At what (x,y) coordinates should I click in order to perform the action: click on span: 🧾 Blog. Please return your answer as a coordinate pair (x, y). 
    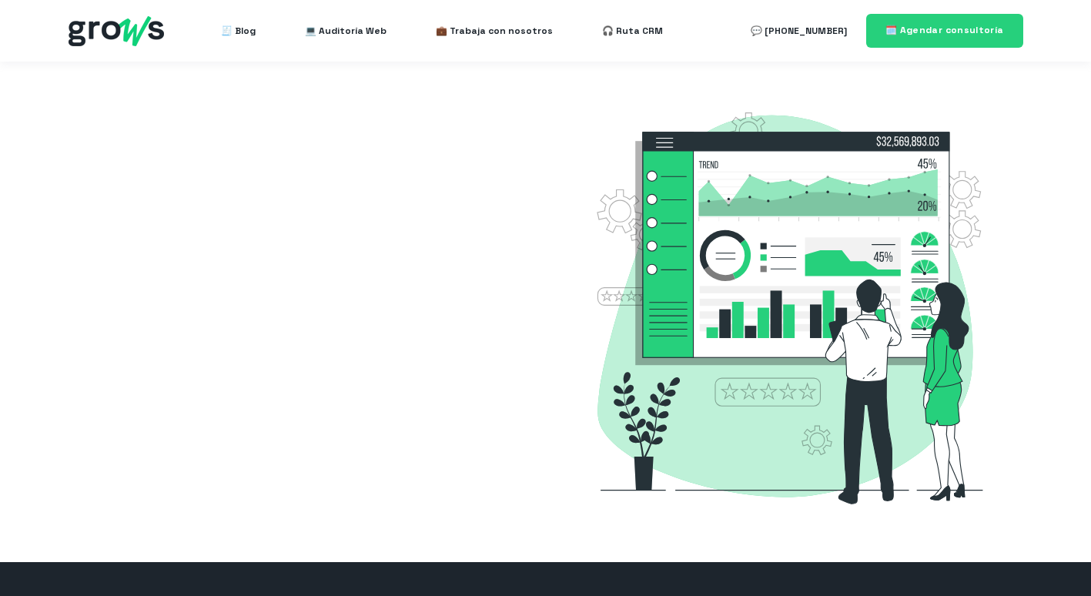
    Looking at the image, I should click on (238, 31).